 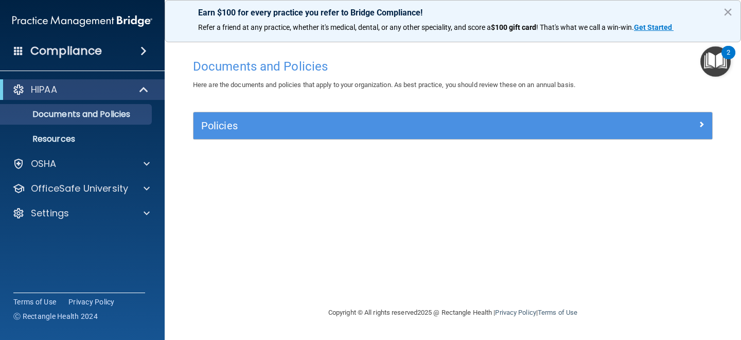 What do you see at coordinates (653, 27) in the screenshot?
I see `strong: Get Started` at bounding box center [653, 27].